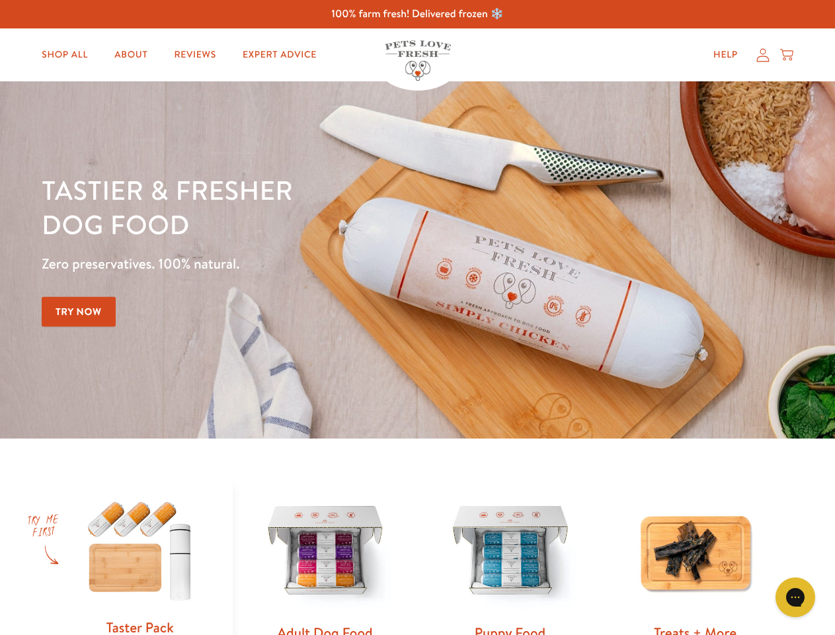 The width and height of the screenshot is (835, 635). I want to click on img: Pets Love Fresh, so click(418, 60).